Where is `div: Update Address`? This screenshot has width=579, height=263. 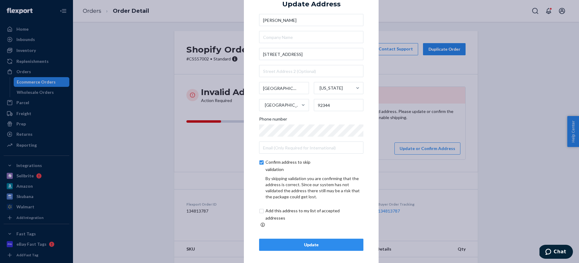
div: Update Address is located at coordinates (311, 4).